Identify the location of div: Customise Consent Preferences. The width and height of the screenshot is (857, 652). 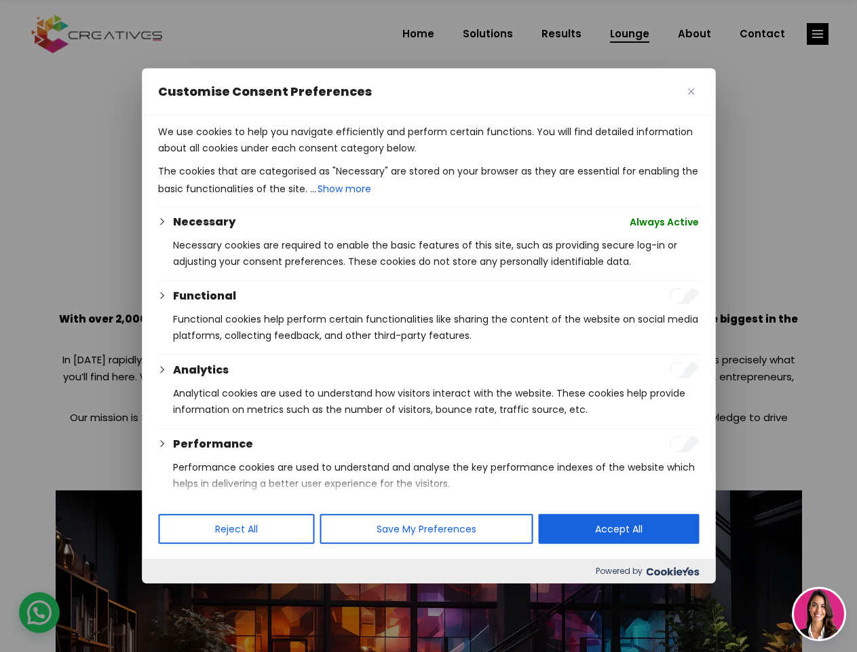
(428, 326).